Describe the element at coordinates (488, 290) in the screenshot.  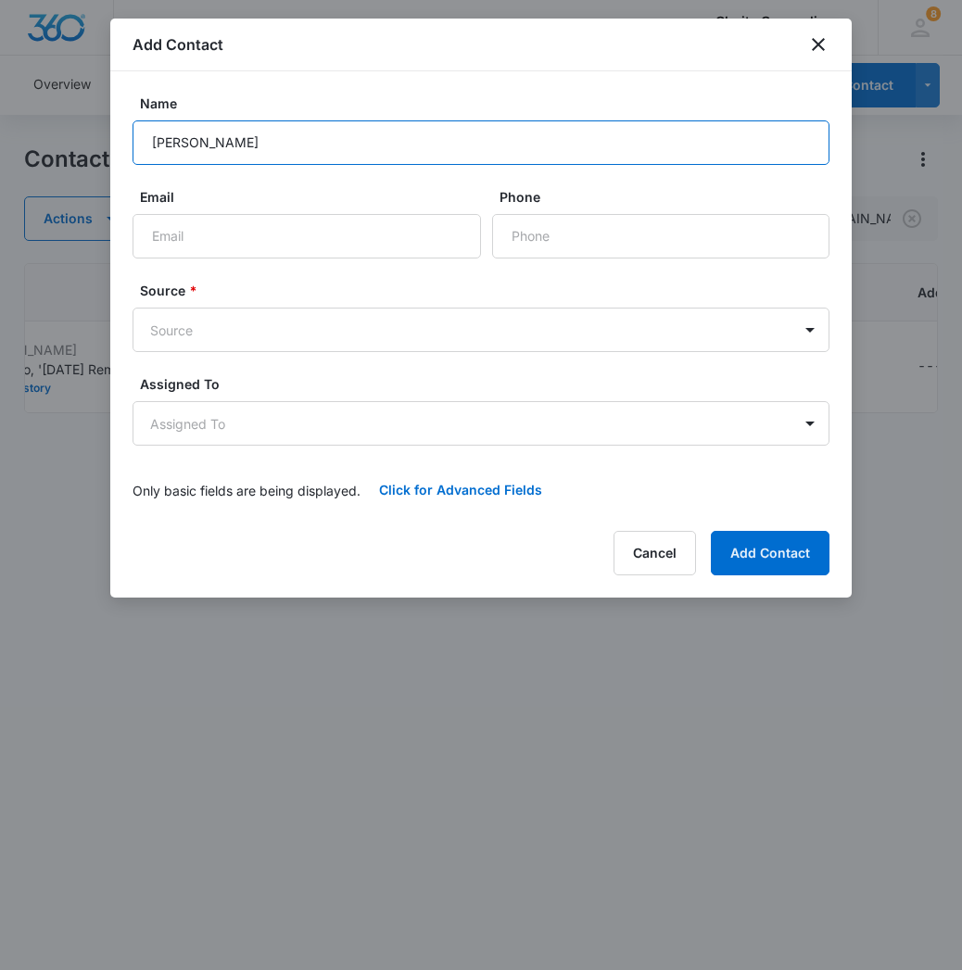
I see `label: Source` at that location.